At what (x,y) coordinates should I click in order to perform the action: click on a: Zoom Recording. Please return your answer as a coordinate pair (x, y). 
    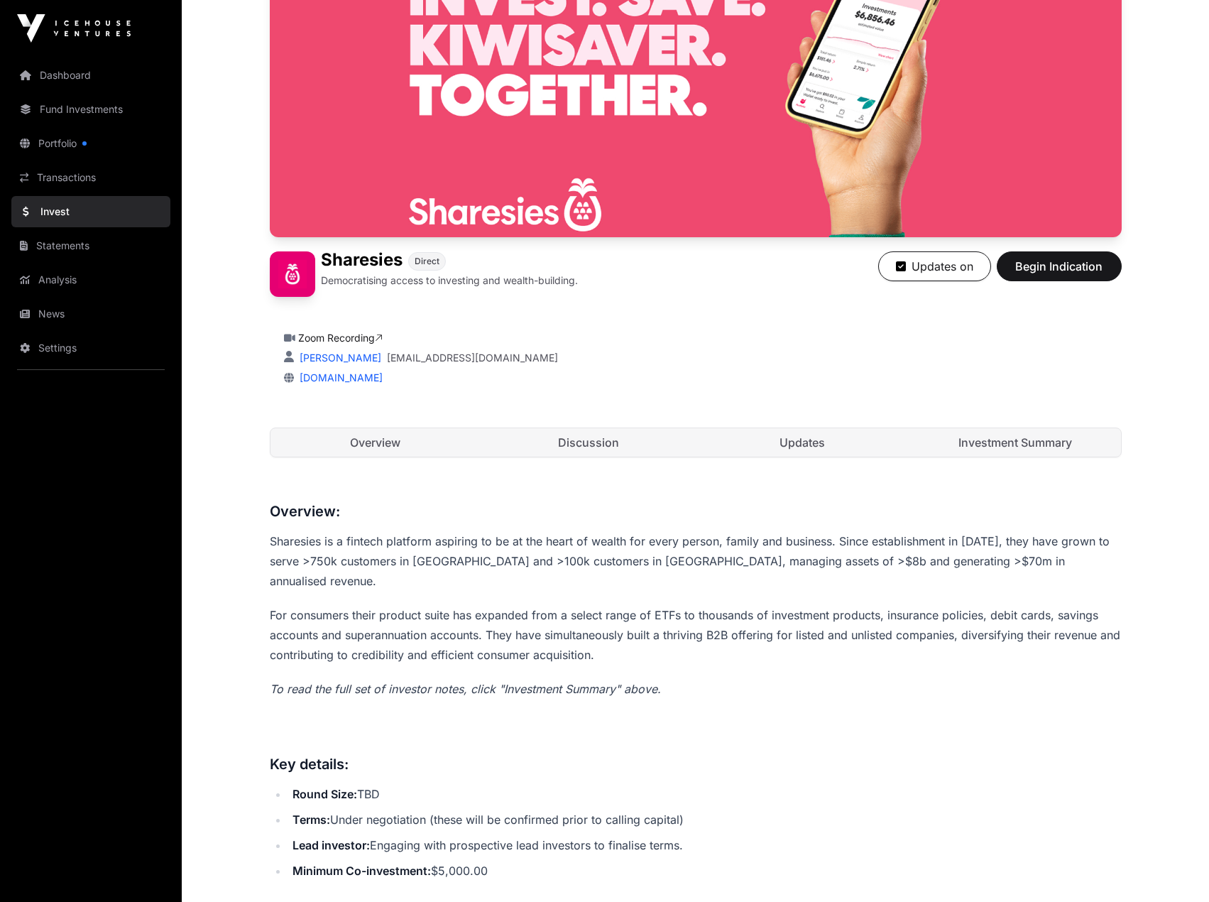
    Looking at the image, I should click on (340, 337).